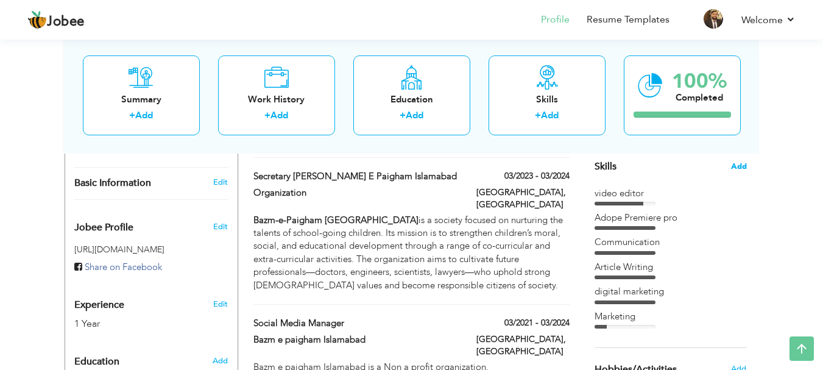 This screenshot has width=823, height=370. What do you see at coordinates (66, 22) in the screenshot?
I see `span: Jobee` at bounding box center [66, 22].